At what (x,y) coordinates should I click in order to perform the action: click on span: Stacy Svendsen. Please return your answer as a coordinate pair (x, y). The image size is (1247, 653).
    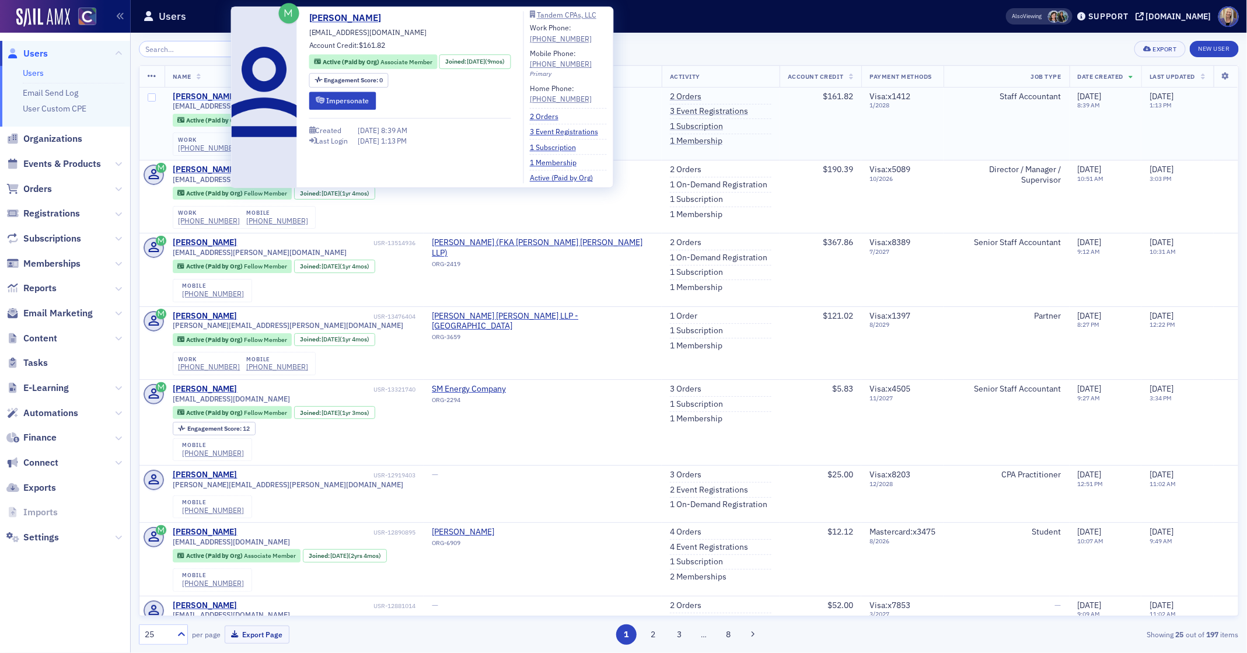
    Looking at the image, I should click on (1054, 16).